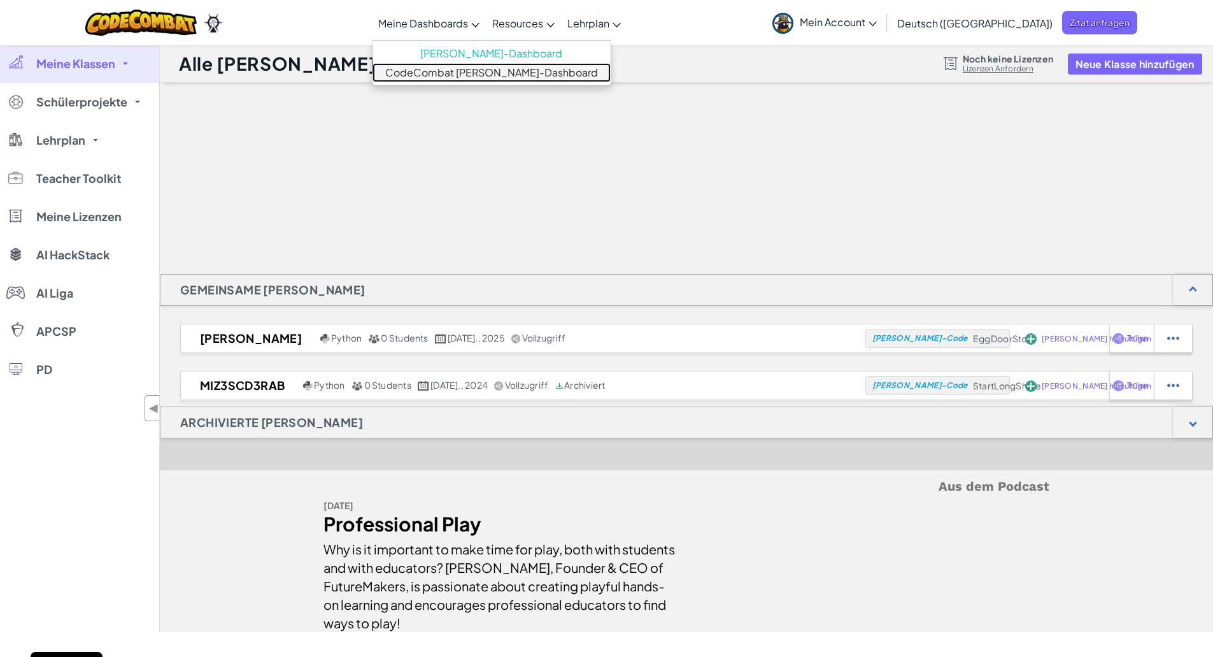  I want to click on img: IconArchive.svg, so click(559, 385).